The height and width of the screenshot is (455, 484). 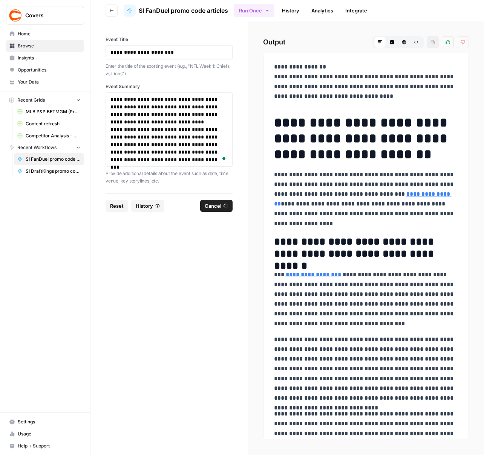 I want to click on button: Cancel, so click(x=216, y=206).